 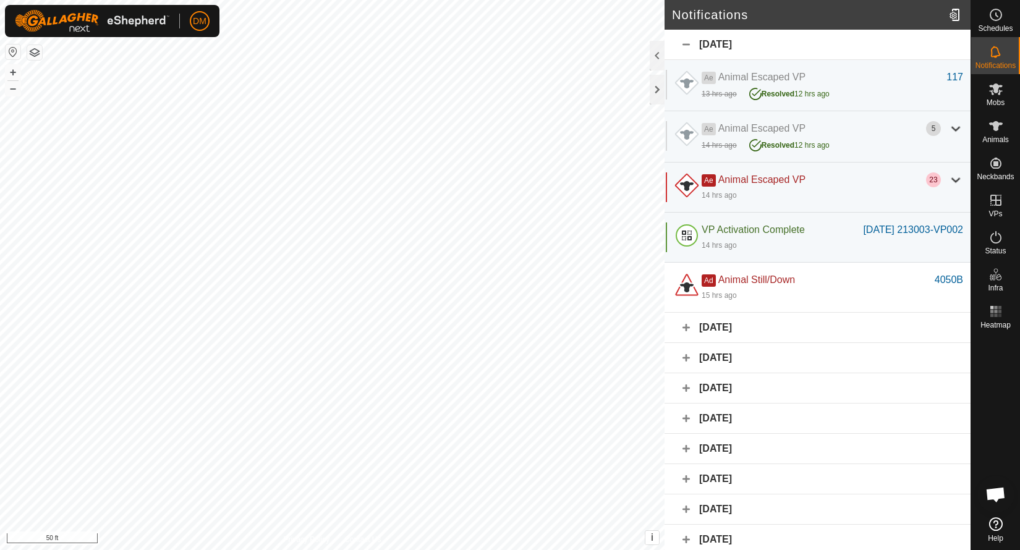 I want to click on button: Reset Map, so click(x=13, y=52).